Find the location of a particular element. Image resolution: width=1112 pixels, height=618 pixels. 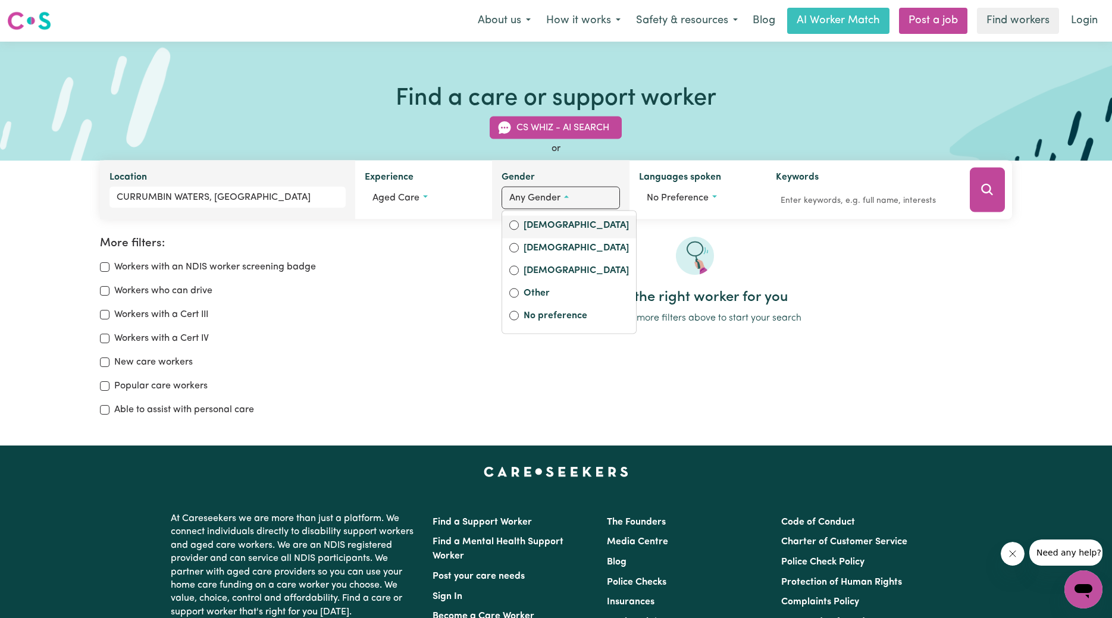

a: Post your care needs is located at coordinates (478, 577).